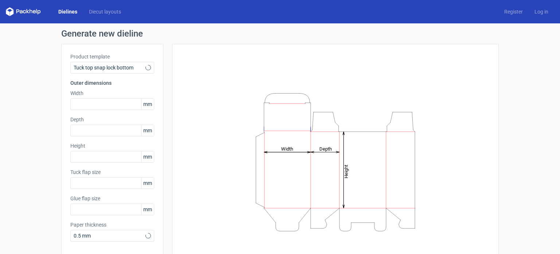 The image size is (560, 254). Describe the element at coordinates (109, 235) in the screenshot. I see `span: 0.5 mm` at that location.